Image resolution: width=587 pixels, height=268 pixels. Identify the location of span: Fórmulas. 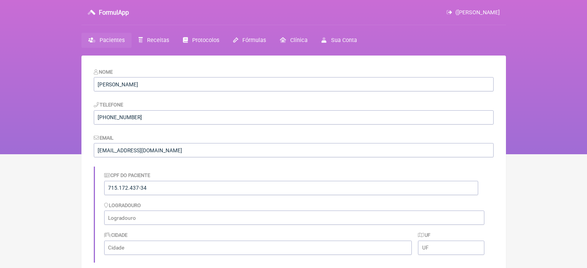
(254, 40).